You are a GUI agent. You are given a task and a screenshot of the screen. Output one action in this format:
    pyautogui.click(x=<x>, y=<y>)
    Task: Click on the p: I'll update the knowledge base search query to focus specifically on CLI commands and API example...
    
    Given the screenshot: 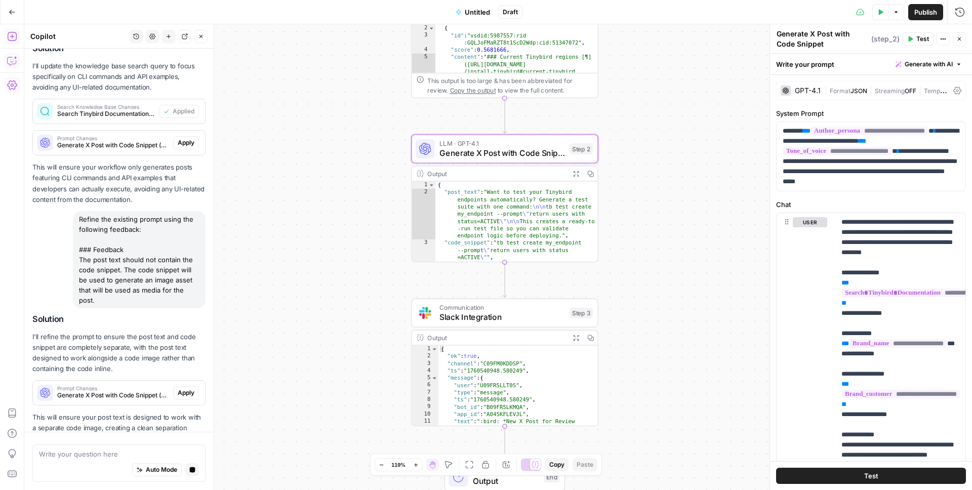 What is the action you would take?
    pyautogui.click(x=119, y=76)
    